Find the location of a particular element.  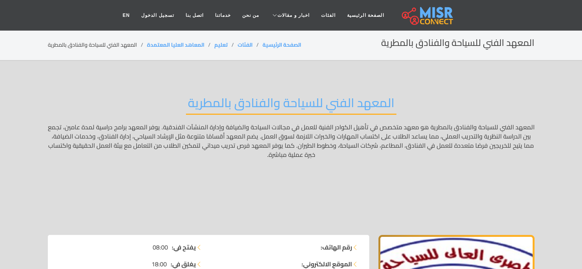

li: المعهد الفني للسياحة والفنادق بالمطرية is located at coordinates (97, 45).